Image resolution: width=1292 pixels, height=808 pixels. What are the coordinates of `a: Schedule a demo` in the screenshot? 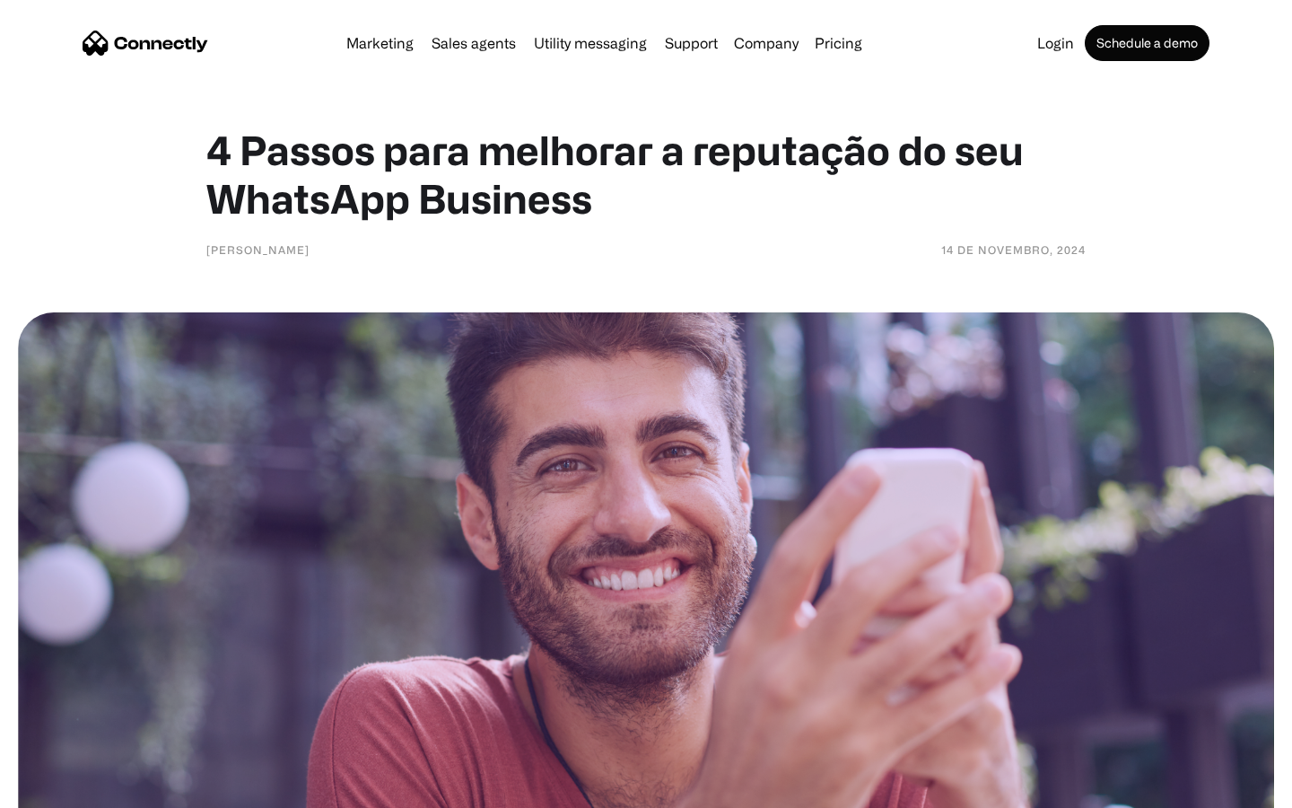 It's located at (1147, 43).